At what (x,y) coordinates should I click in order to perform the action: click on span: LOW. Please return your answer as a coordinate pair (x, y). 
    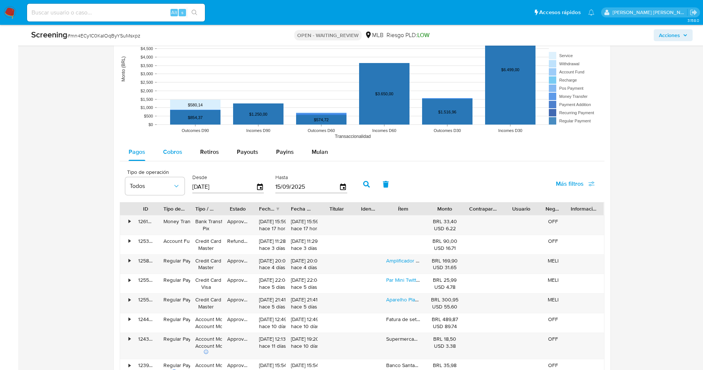
    Looking at the image, I should click on (423, 35).